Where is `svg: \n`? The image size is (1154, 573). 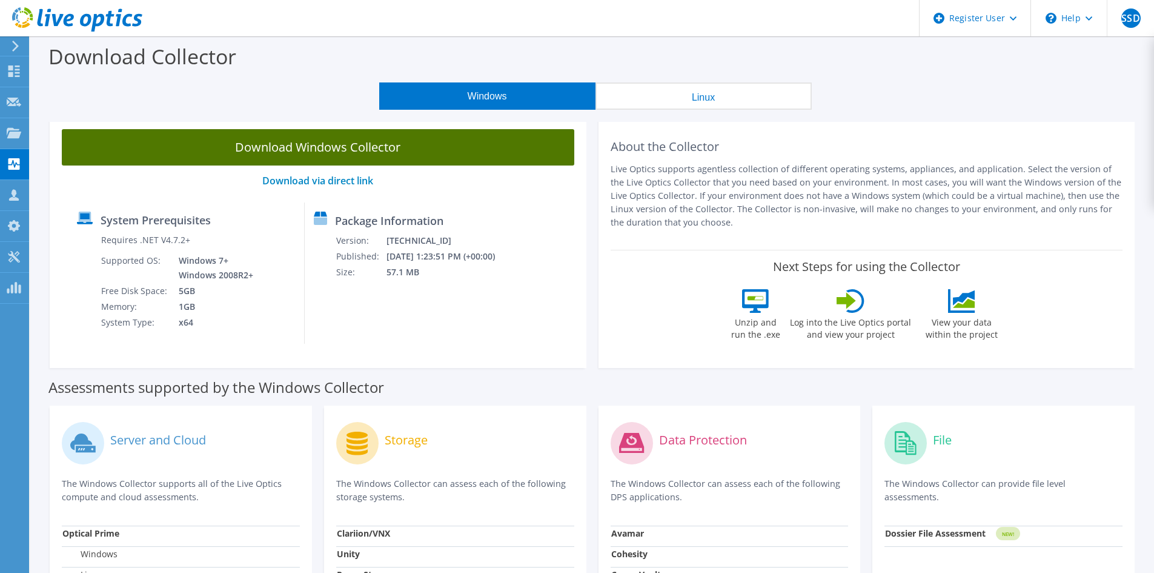 svg: \n is located at coordinates (1051, 18).